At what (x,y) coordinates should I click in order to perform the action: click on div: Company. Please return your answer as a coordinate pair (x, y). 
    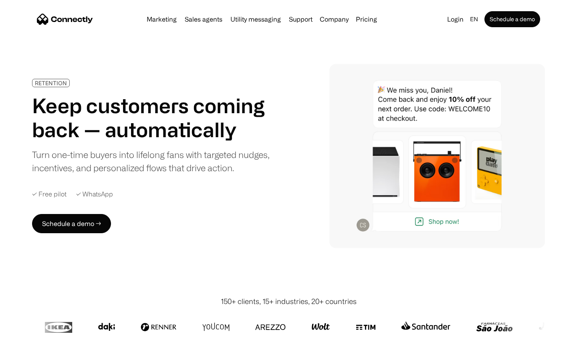
    Looking at the image, I should click on (334, 19).